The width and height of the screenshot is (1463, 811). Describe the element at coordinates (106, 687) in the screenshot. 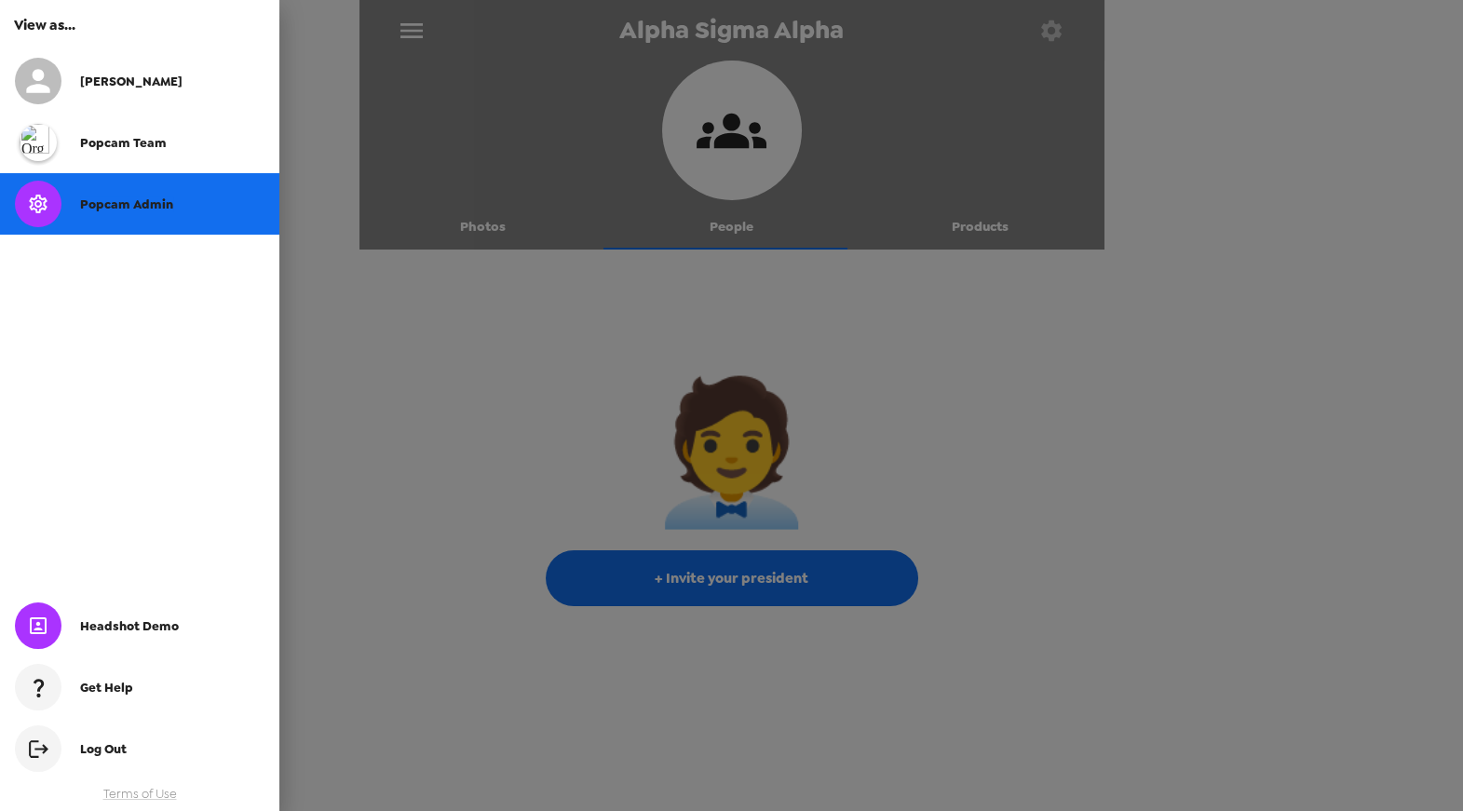

I see `span: Get Help` at that location.